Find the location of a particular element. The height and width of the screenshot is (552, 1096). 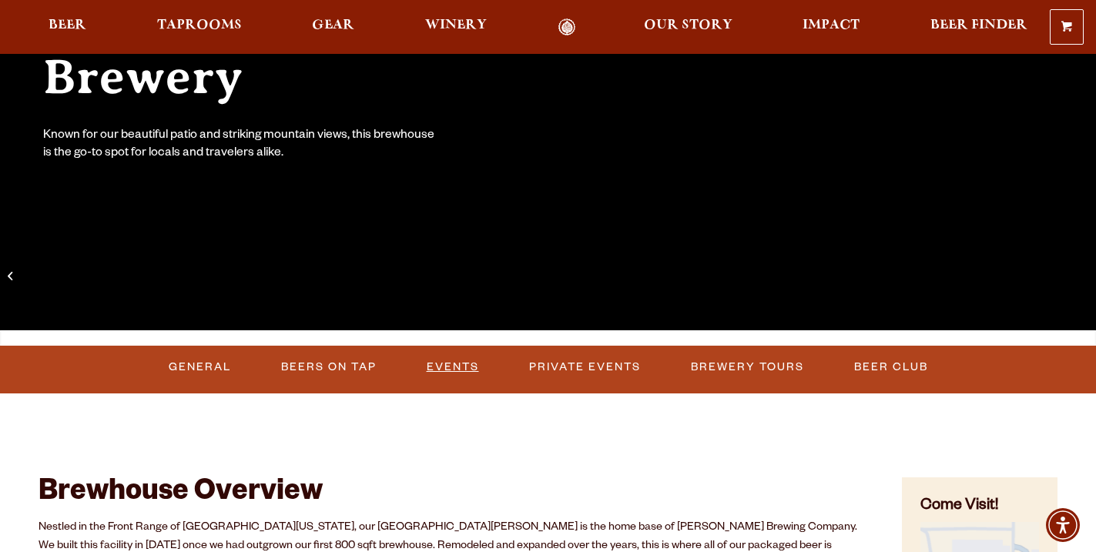

span: Beer is located at coordinates (67, 25).